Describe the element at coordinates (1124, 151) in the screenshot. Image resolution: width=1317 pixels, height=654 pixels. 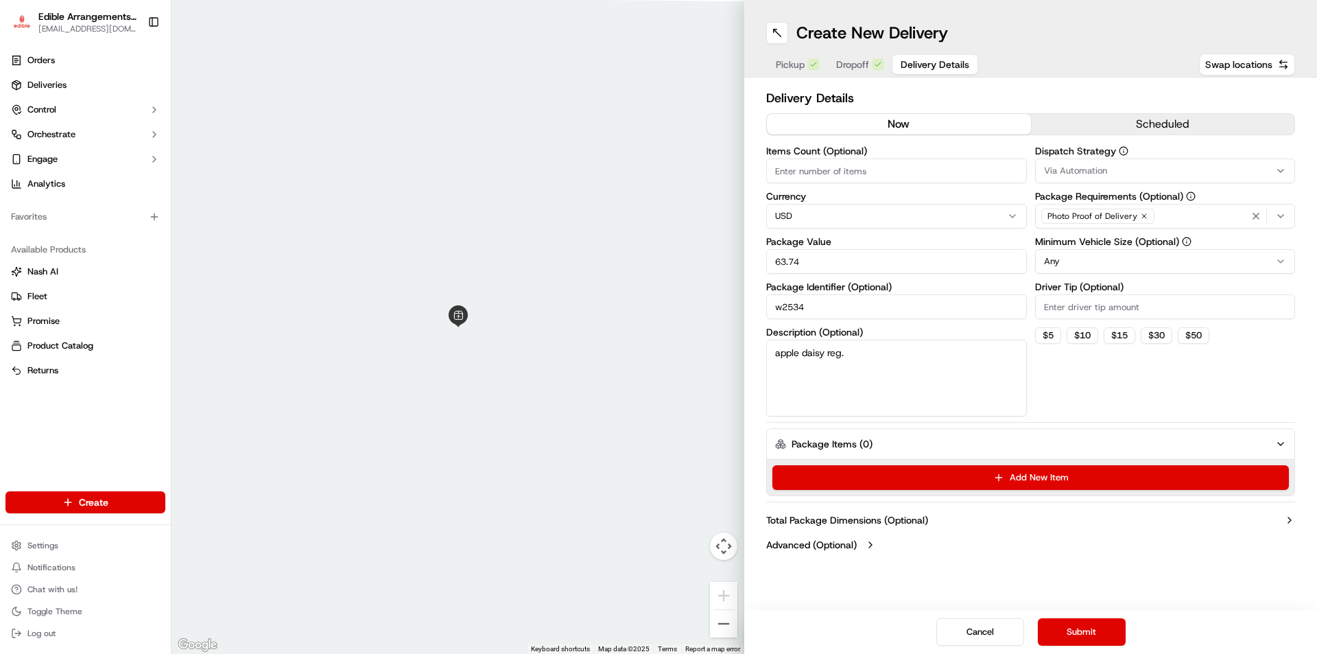
I see `button: Dispatch Strategy` at that location.